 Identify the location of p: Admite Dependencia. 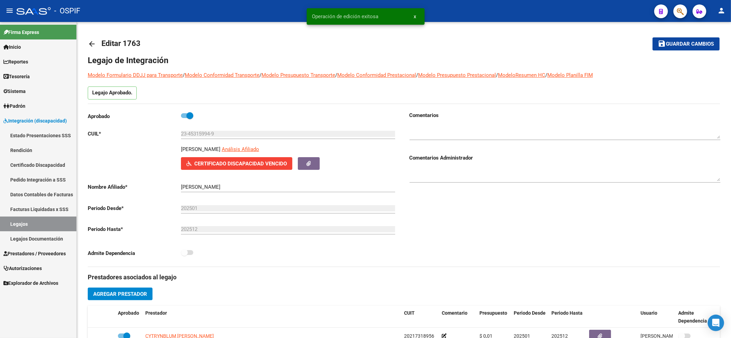
(134, 253).